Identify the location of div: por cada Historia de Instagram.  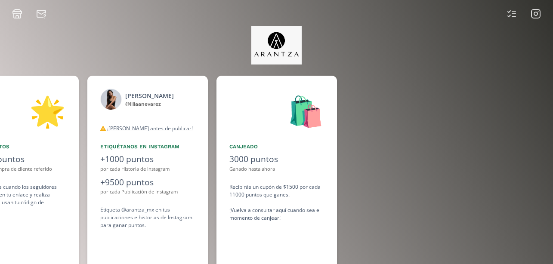
(148, 169).